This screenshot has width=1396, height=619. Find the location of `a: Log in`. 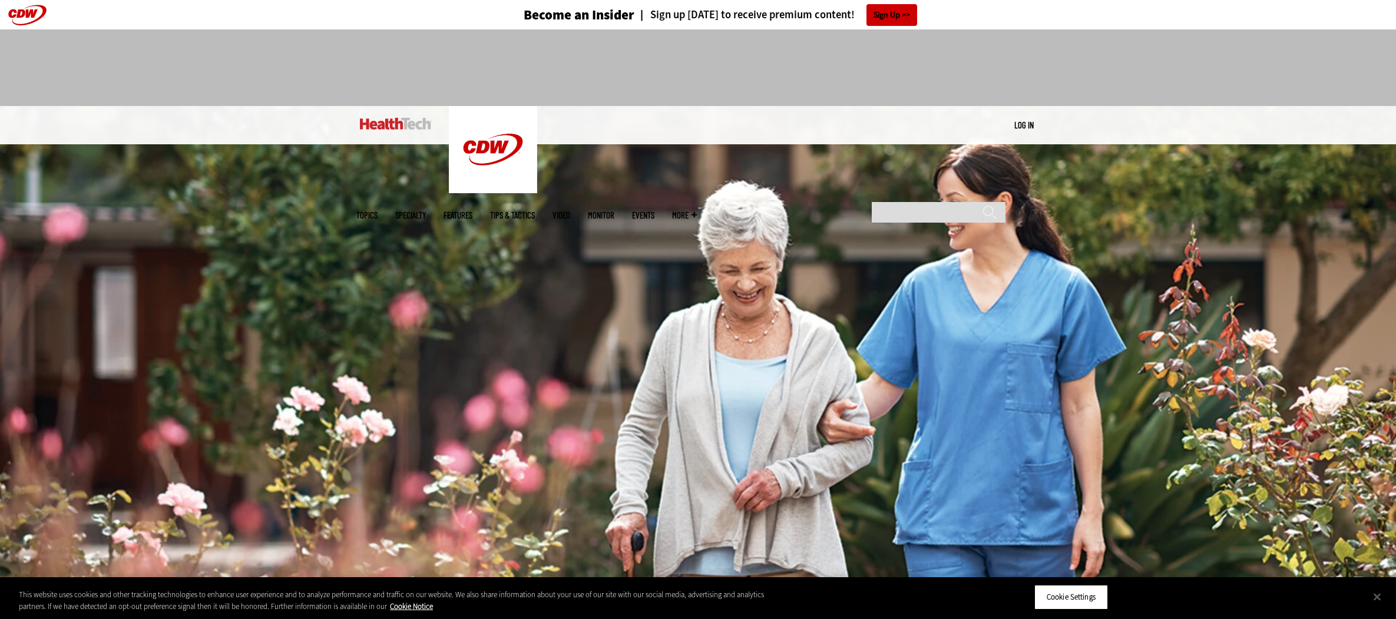

a: Log in is located at coordinates (1023, 125).